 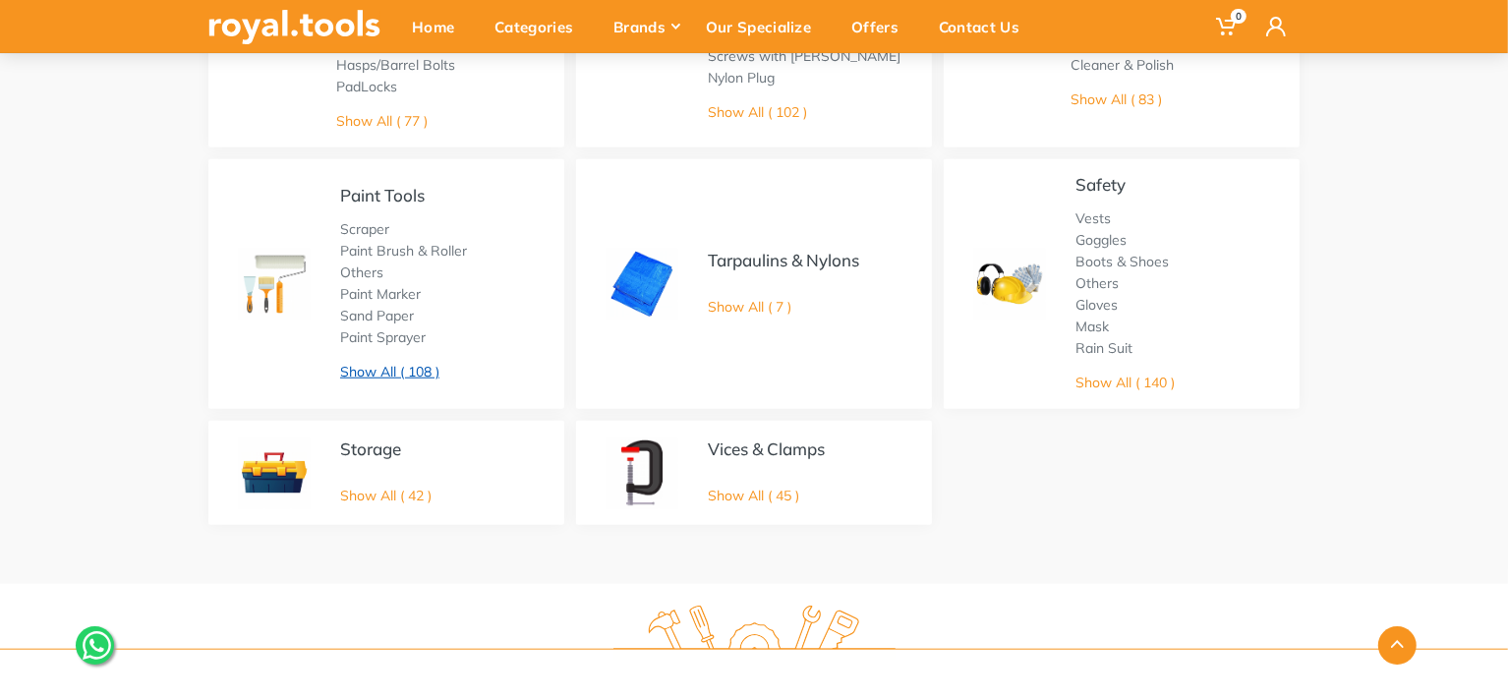 What do you see at coordinates (765, 27) in the screenshot?
I see `div: Our Specialize` at bounding box center [765, 27].